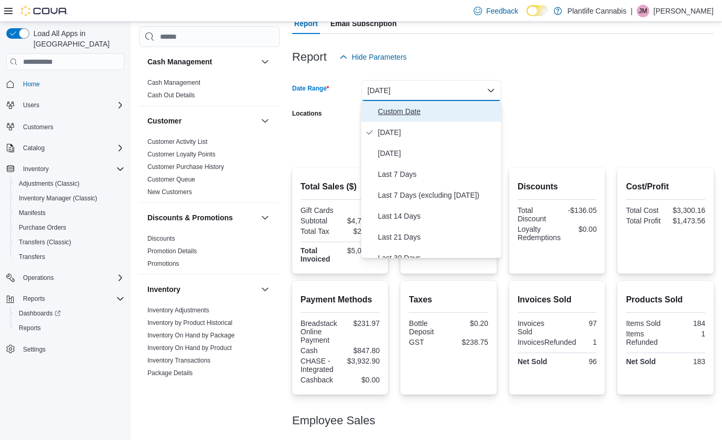 This screenshot has width=722, height=440. I want to click on span: Inventory On Hand by Product, so click(189, 348).